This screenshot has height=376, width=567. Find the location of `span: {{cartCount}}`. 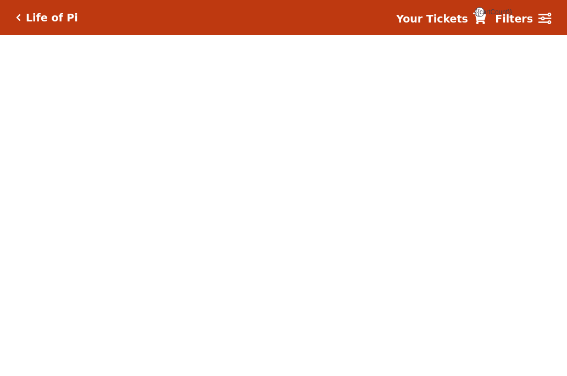

span: {{cartCount}} is located at coordinates (480, 12).